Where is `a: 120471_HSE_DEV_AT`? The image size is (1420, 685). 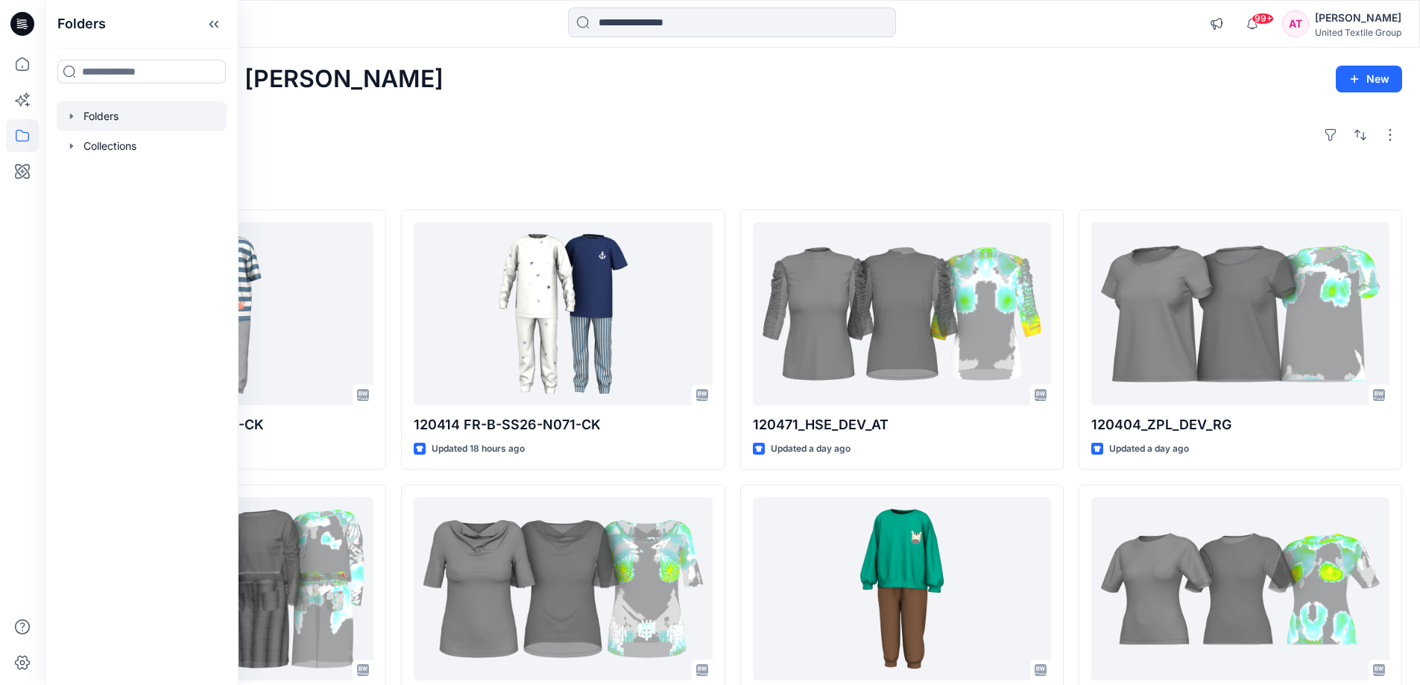 a: 120471_HSE_DEV_AT is located at coordinates (902, 314).